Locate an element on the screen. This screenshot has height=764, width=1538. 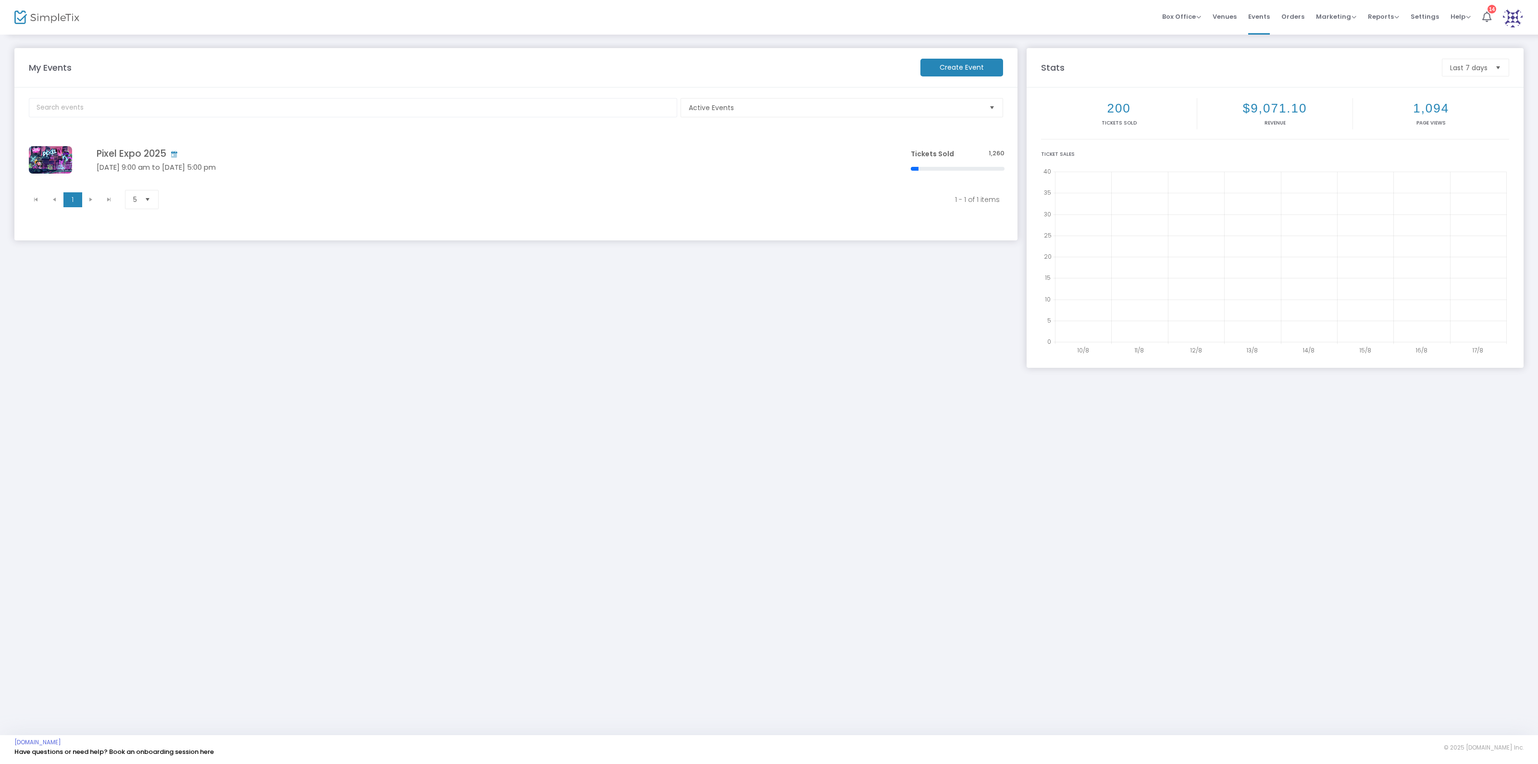
span: Last 7 days is located at coordinates (1469, 68).